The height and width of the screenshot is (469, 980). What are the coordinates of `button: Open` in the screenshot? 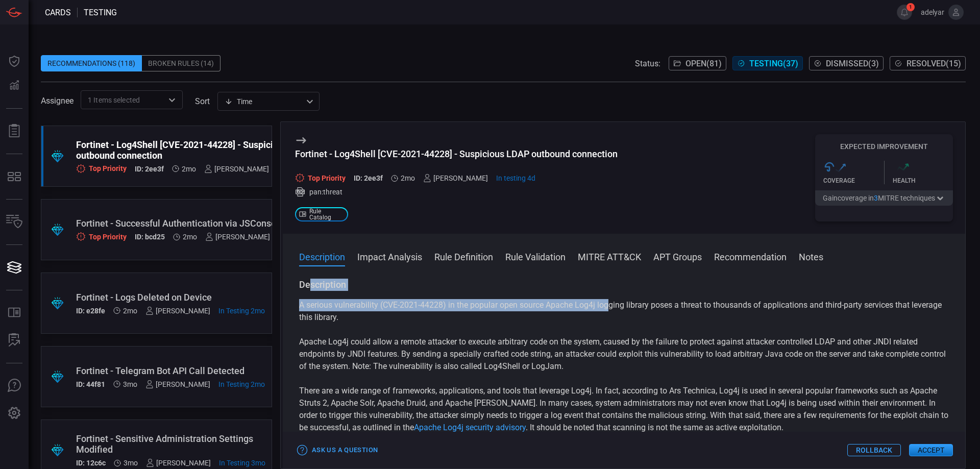 It's located at (172, 100).